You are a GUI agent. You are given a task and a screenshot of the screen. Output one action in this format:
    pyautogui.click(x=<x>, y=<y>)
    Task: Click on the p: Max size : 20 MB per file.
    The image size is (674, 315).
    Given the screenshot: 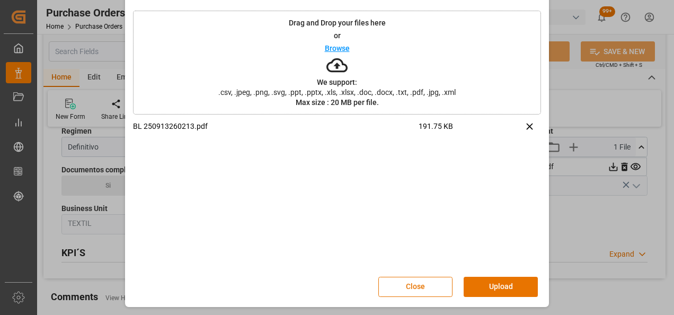 What is the action you would take?
    pyautogui.click(x=337, y=102)
    